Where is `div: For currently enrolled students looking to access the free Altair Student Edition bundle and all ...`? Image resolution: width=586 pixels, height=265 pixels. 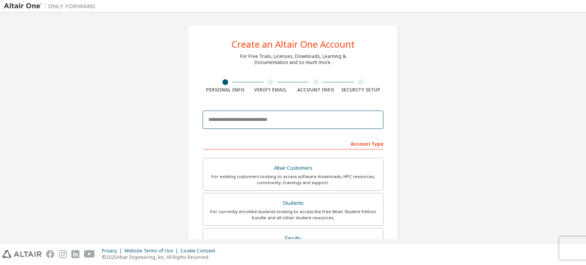 div: For currently enrolled students looking to access the free Altair Student Edition bundle and all ... is located at coordinates (293, 215).